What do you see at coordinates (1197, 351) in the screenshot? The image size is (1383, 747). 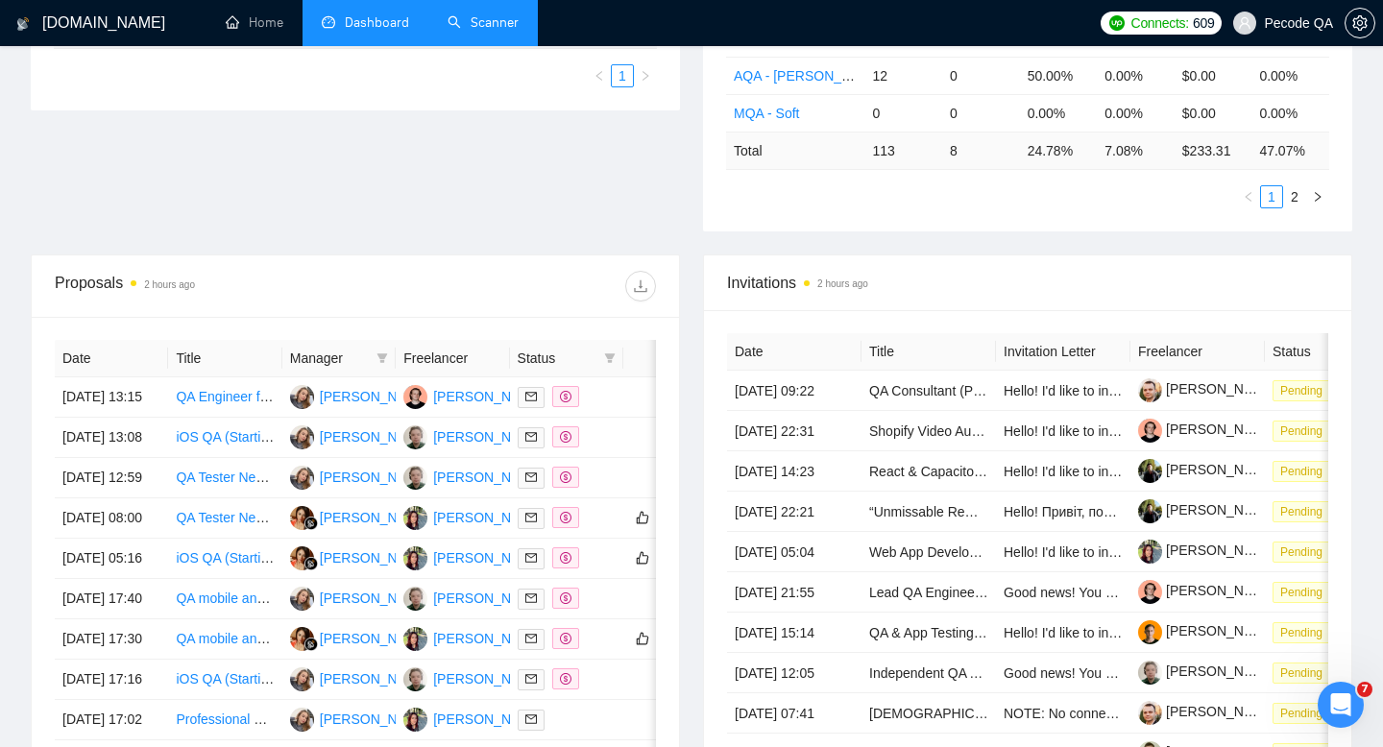 I see `th: Freelancer` at bounding box center [1197, 351].